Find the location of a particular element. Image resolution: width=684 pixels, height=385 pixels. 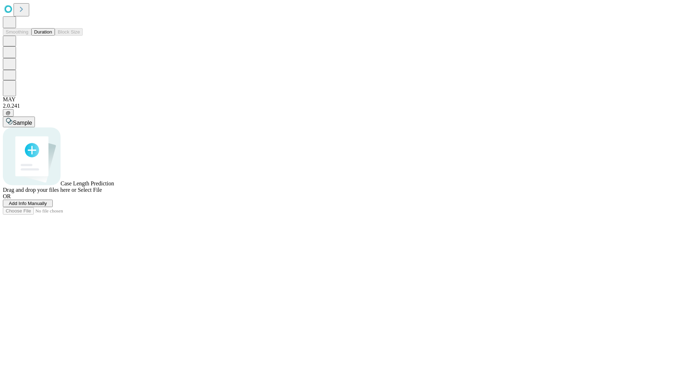

span: OR is located at coordinates (7, 196).